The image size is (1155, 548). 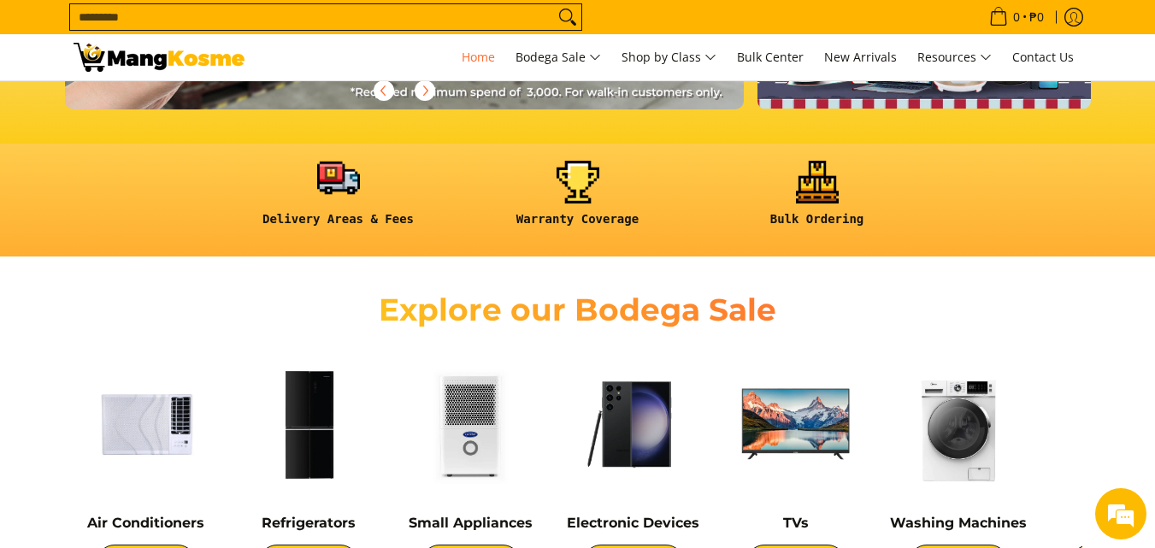 What do you see at coordinates (1017, 17) in the screenshot?
I see `span: 0` at bounding box center [1017, 17].